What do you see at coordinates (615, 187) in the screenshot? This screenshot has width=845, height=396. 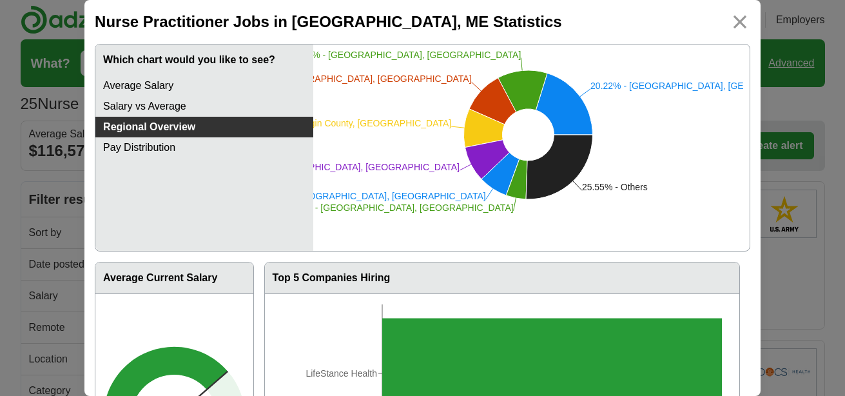 I see `tspan: 25.55% - Others` at bounding box center [615, 187].